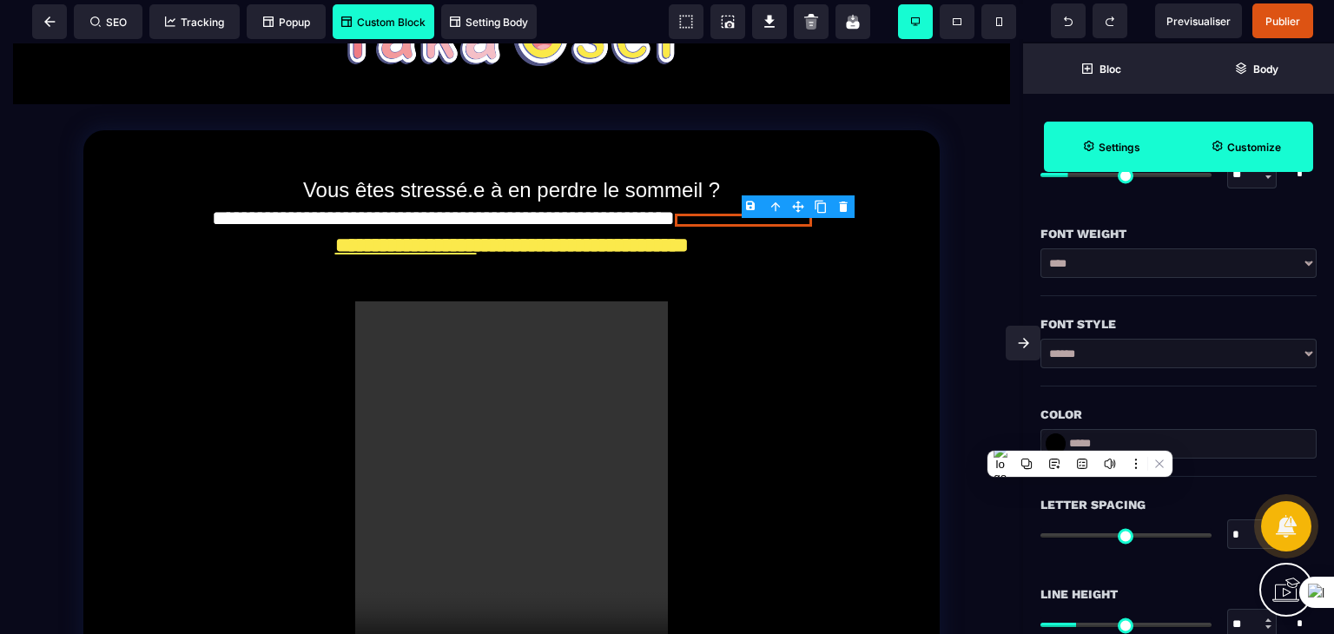 The height and width of the screenshot is (634, 1334). I want to click on text: Vous êtes stressé.e à en perdre le sommeil ?, so click(511, 147).